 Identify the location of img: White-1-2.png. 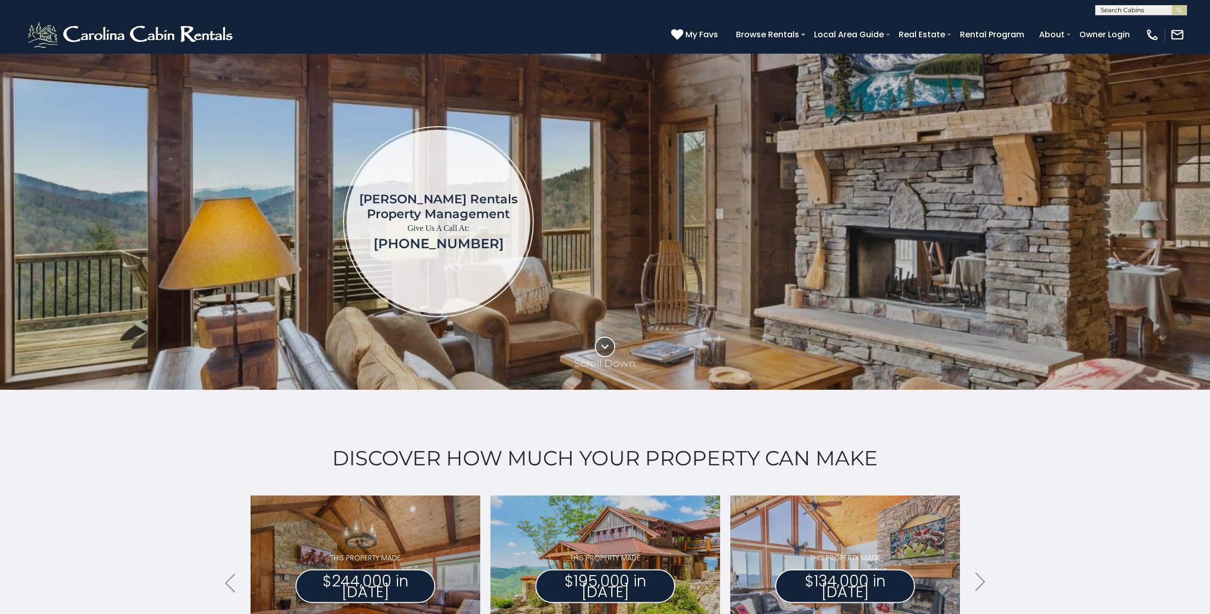
(131, 35).